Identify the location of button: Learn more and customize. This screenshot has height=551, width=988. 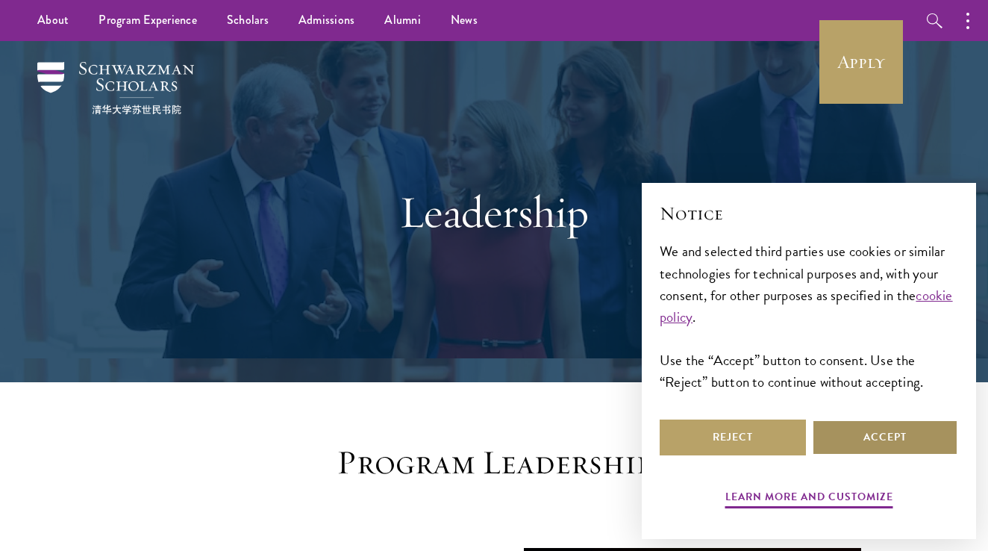
(809, 498).